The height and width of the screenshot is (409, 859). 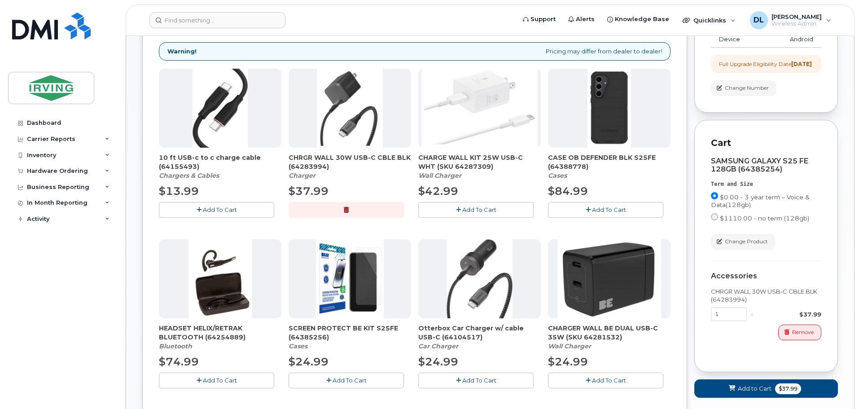 I want to click on div: CHARGE WALL KIT 25W USB-C WHT (SKU 64287309), so click(x=479, y=167).